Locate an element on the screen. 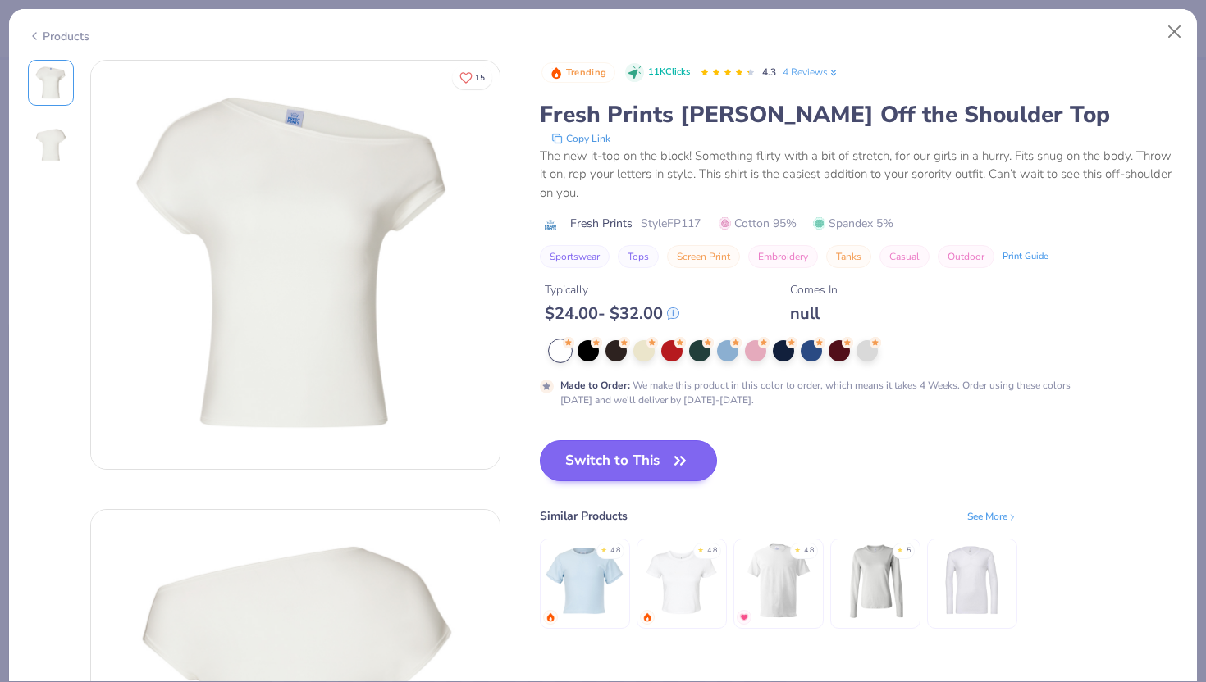  div: Comes In is located at coordinates (814, 290).